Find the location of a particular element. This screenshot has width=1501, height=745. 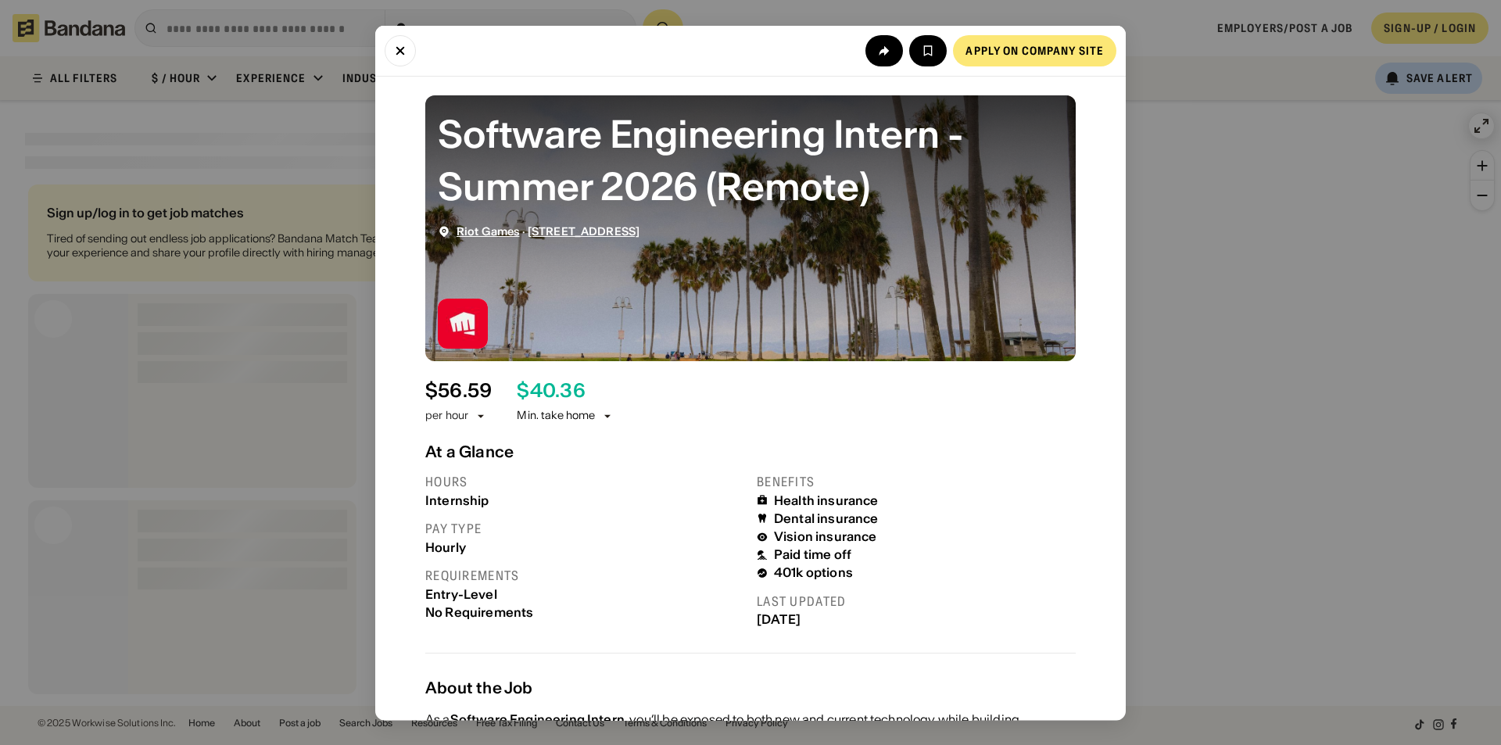

div: Entry-Level is located at coordinates (585, 593).